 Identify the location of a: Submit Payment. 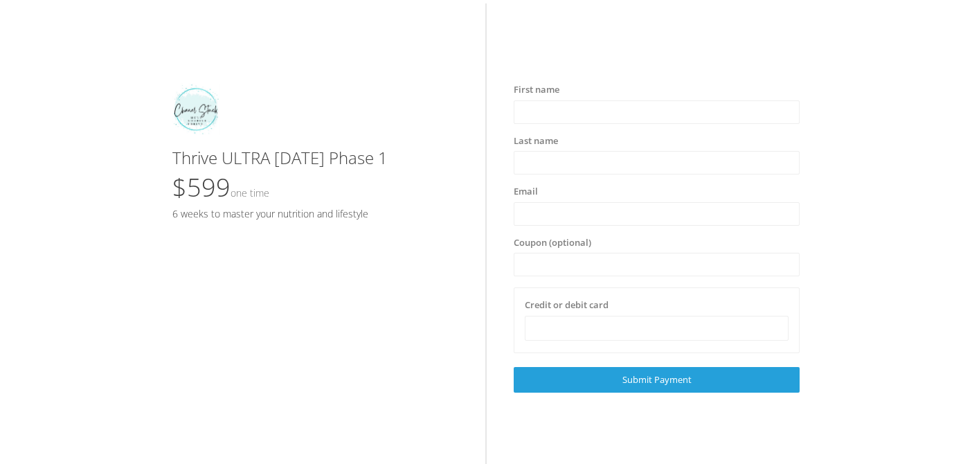
(657, 380).